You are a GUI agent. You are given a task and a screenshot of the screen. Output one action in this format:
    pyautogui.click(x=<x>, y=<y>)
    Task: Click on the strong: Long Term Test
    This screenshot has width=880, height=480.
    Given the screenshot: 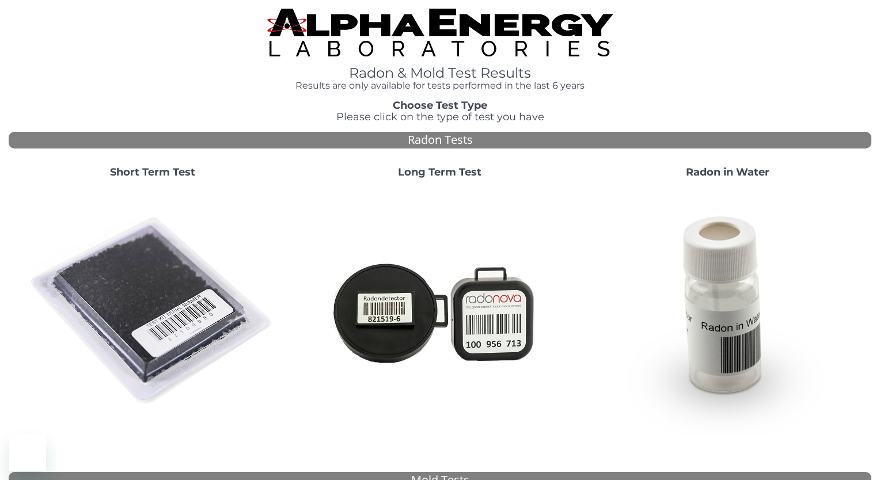 What is the action you would take?
    pyautogui.click(x=439, y=172)
    